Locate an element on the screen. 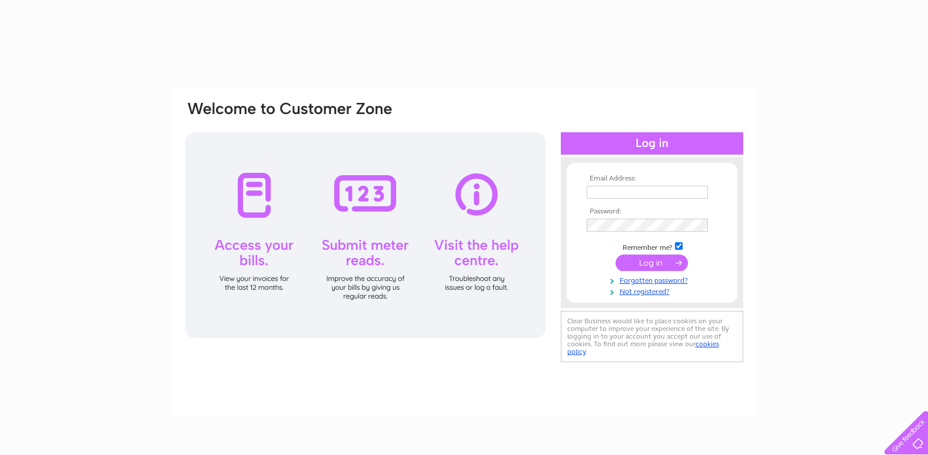 The image size is (928, 455). th: Password: is located at coordinates (652, 212).